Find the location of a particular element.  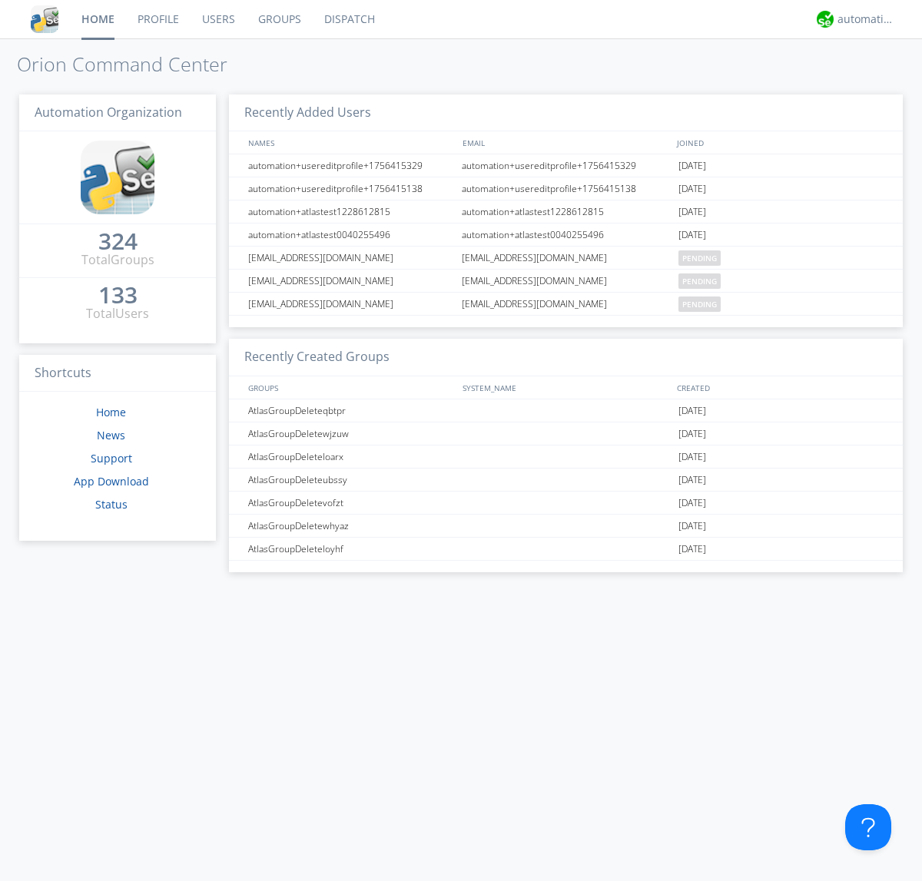

div: automation+atlas is located at coordinates (866, 19).